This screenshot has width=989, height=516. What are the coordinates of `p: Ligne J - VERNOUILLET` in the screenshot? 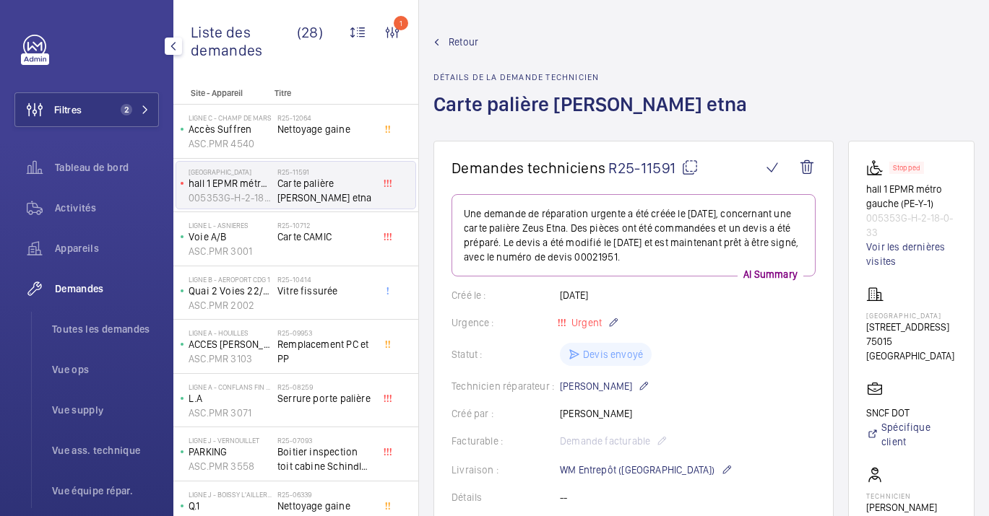 It's located at (230, 441).